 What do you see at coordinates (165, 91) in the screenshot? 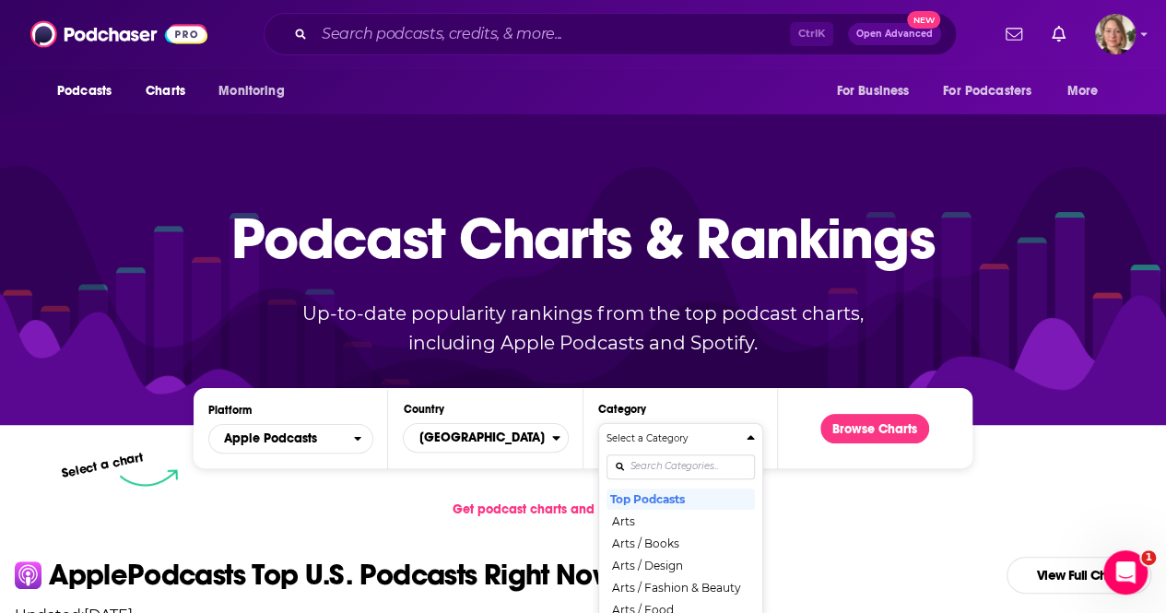
I see `span: Charts` at bounding box center [165, 91].